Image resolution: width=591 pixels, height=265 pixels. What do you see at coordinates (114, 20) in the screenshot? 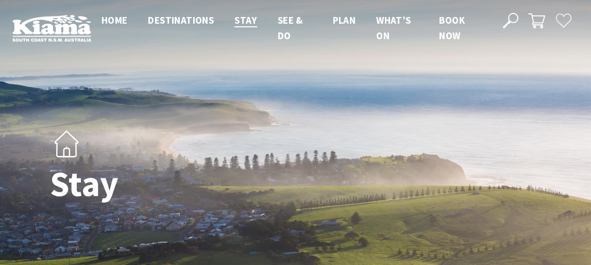
I see `span: Home` at bounding box center [114, 20].